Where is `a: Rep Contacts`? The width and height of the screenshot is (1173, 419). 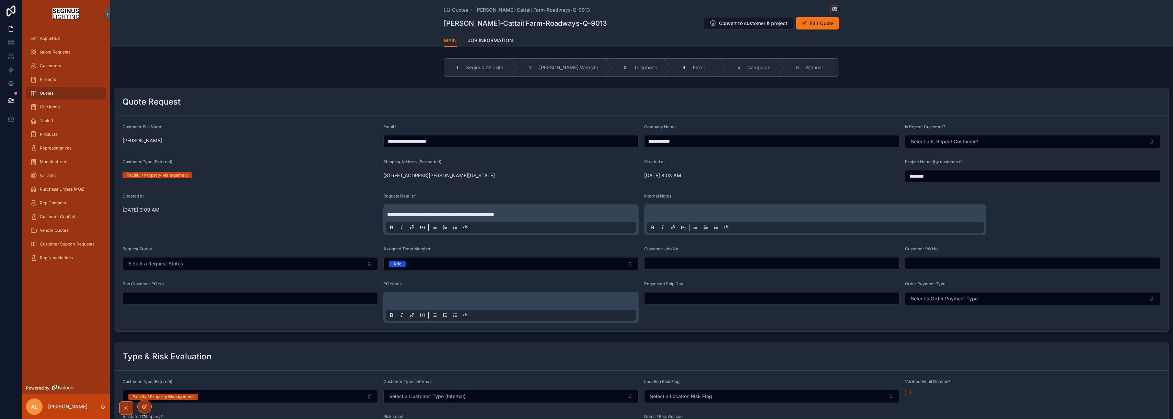 a: Rep Contacts is located at coordinates (66, 203).